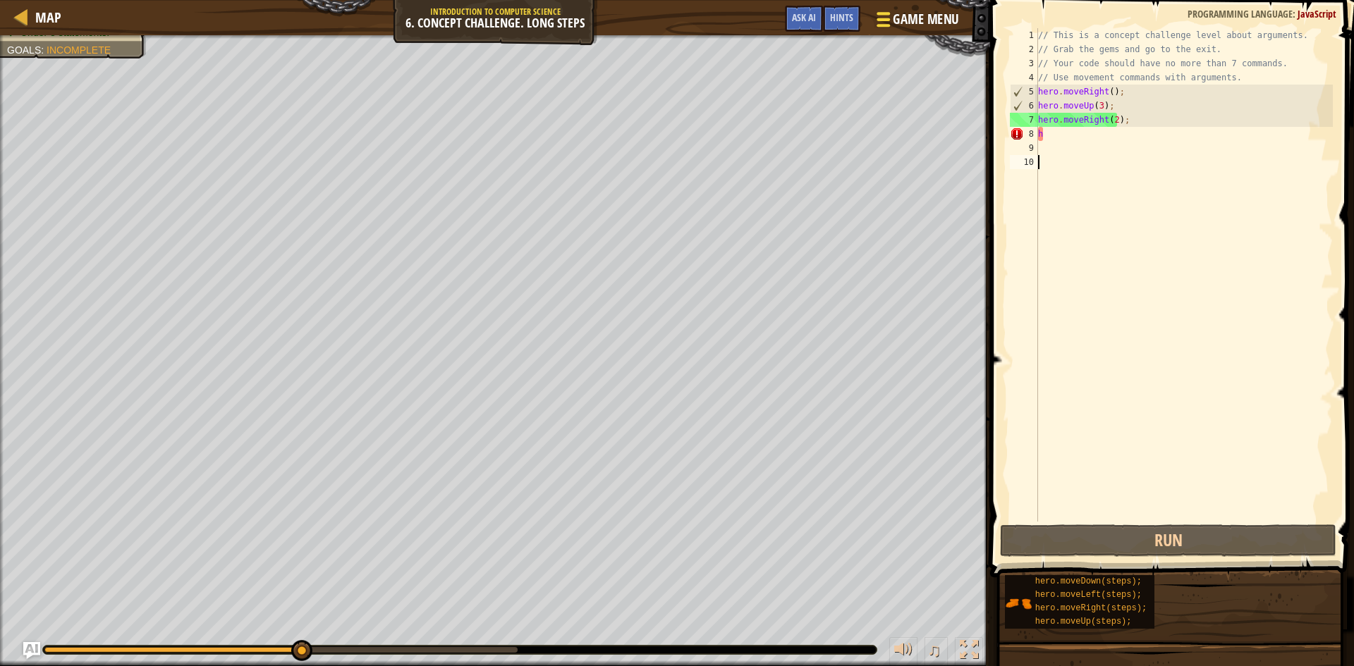 The width and height of the screenshot is (1354, 666). Describe the element at coordinates (1024, 92) in the screenshot. I see `div: 5` at that location.